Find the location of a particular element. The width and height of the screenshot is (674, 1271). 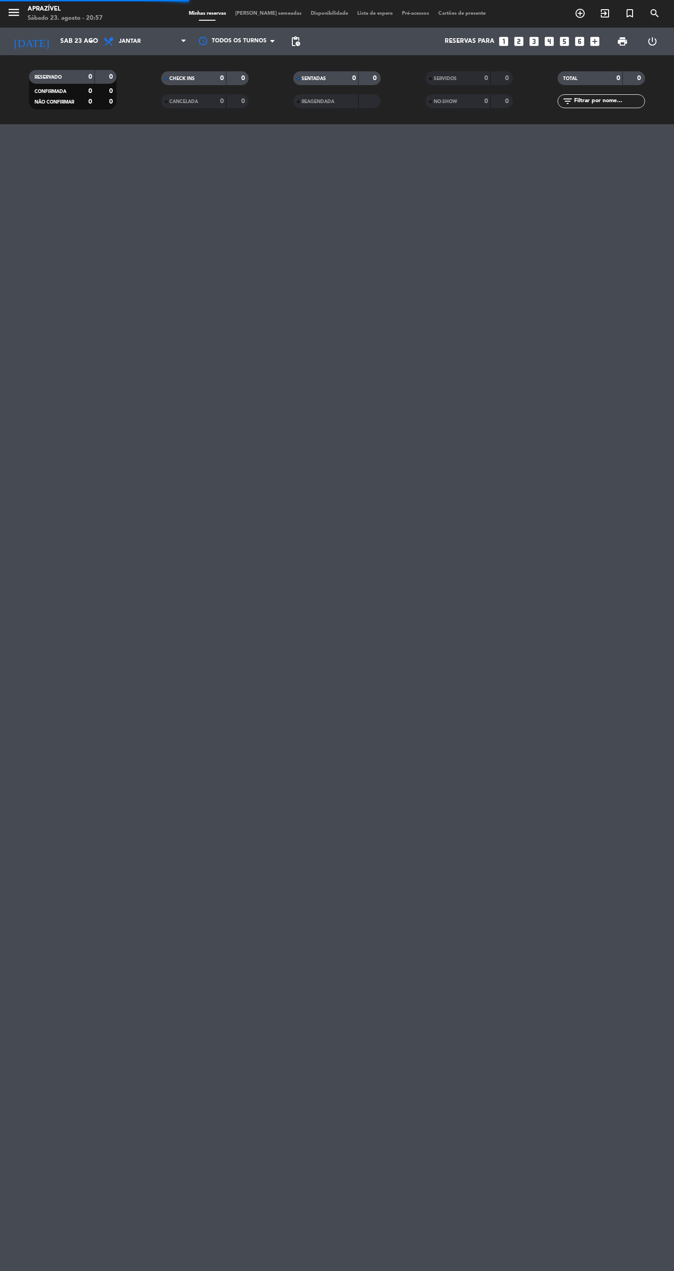

i: arrow_drop_down is located at coordinates (91, 41).